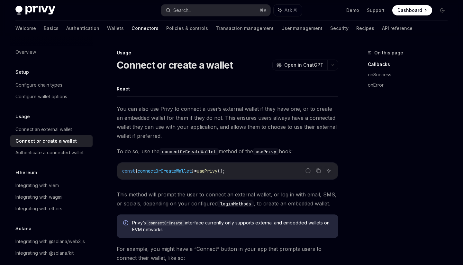 The image size is (463, 265). What do you see at coordinates (41, 97) in the screenshot?
I see `div: Configure wallet options` at bounding box center [41, 97].